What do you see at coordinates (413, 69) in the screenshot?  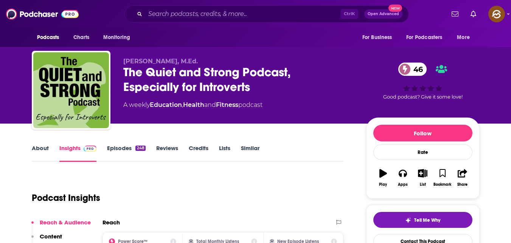 I see `a: 46` at bounding box center [413, 69].